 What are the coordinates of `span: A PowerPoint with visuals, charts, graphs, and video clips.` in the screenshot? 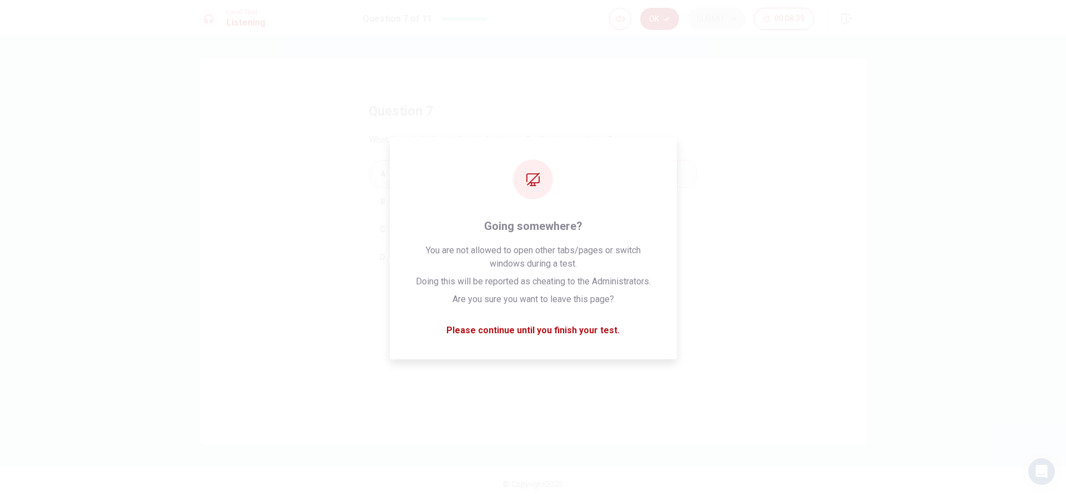 It's located at (508, 229).